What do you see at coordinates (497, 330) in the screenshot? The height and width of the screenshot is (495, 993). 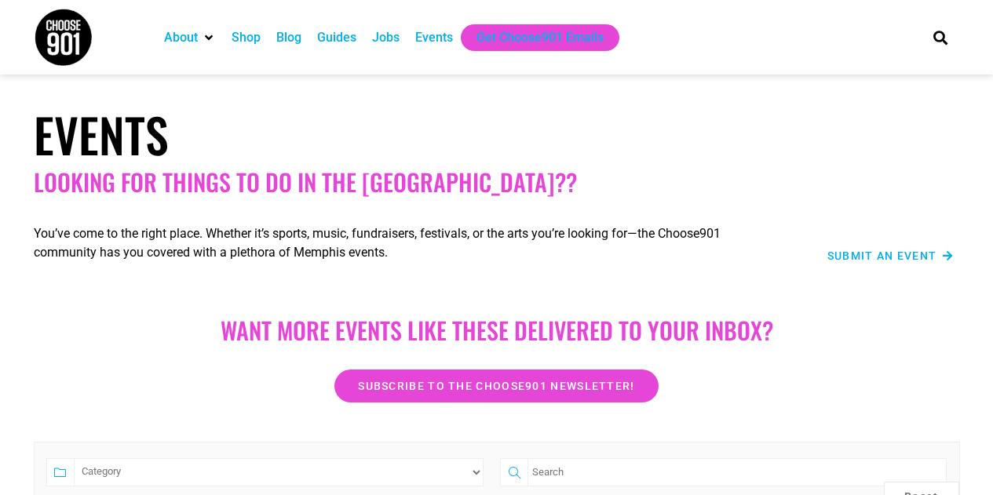 I see `h2: Want more EVENTS LIKE THESE DELIVERED TO YOUR INBOX?` at bounding box center [497, 330].